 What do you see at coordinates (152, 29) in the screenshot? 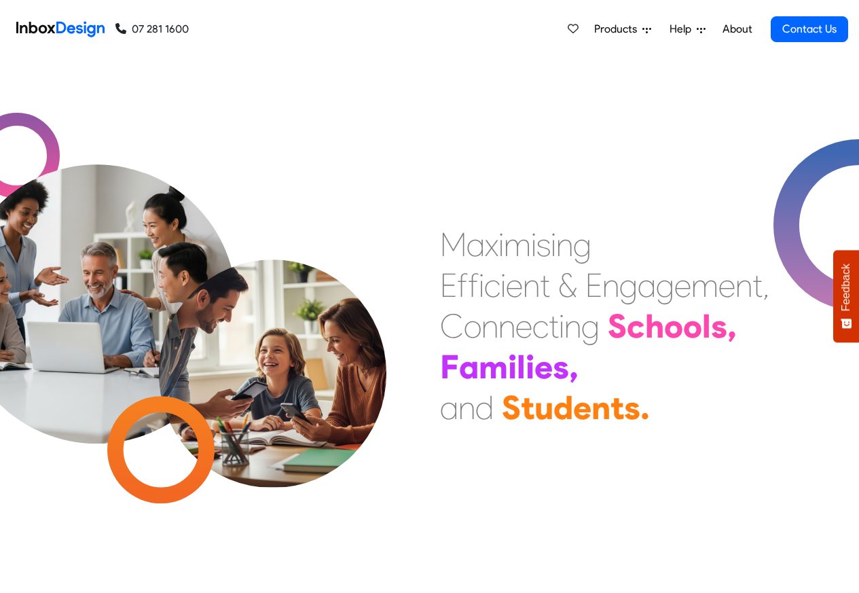
I see `a: 07 281 1600` at bounding box center [152, 29].